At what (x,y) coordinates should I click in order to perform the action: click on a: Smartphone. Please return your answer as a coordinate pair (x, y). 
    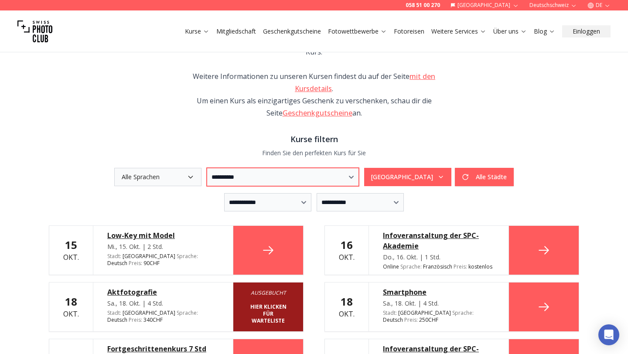
    Looking at the image, I should click on (439, 292).